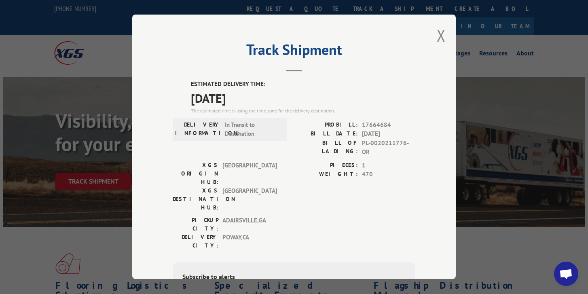 The width and height of the screenshot is (588, 294). What do you see at coordinates (294, 52) in the screenshot?
I see `h2: Track Shipment` at bounding box center [294, 52].